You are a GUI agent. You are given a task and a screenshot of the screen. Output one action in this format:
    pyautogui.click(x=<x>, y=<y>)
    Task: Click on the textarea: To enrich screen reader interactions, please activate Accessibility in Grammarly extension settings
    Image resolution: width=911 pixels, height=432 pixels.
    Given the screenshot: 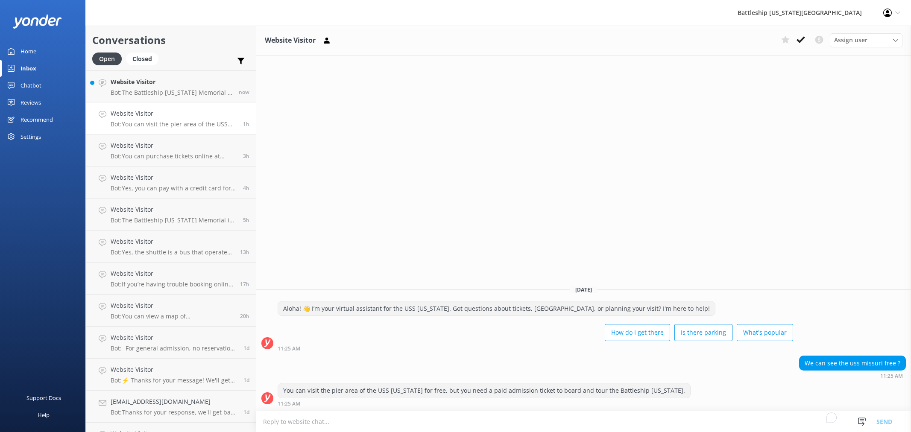 What is the action you would take?
    pyautogui.click(x=583, y=421)
    